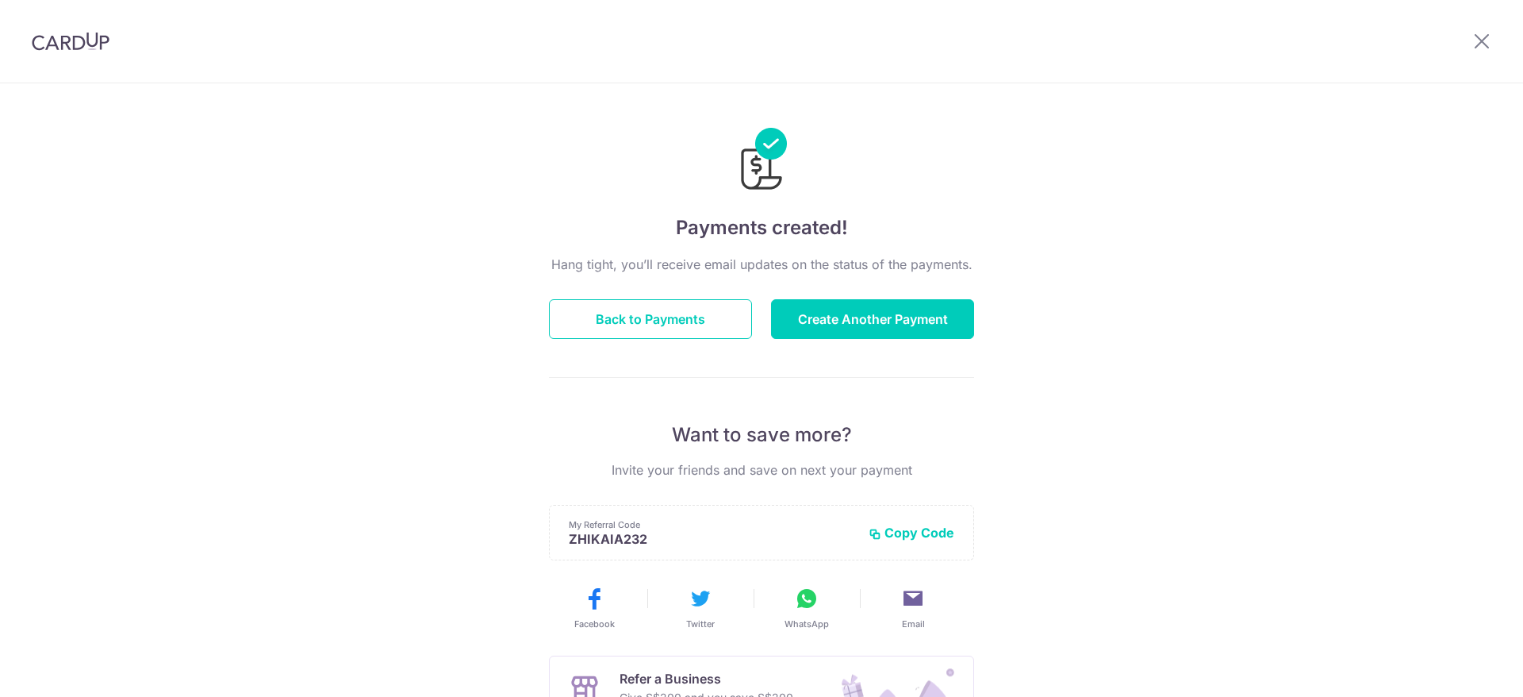  Describe the element at coordinates (807, 624) in the screenshot. I see `span: WhatsApp` at that location.